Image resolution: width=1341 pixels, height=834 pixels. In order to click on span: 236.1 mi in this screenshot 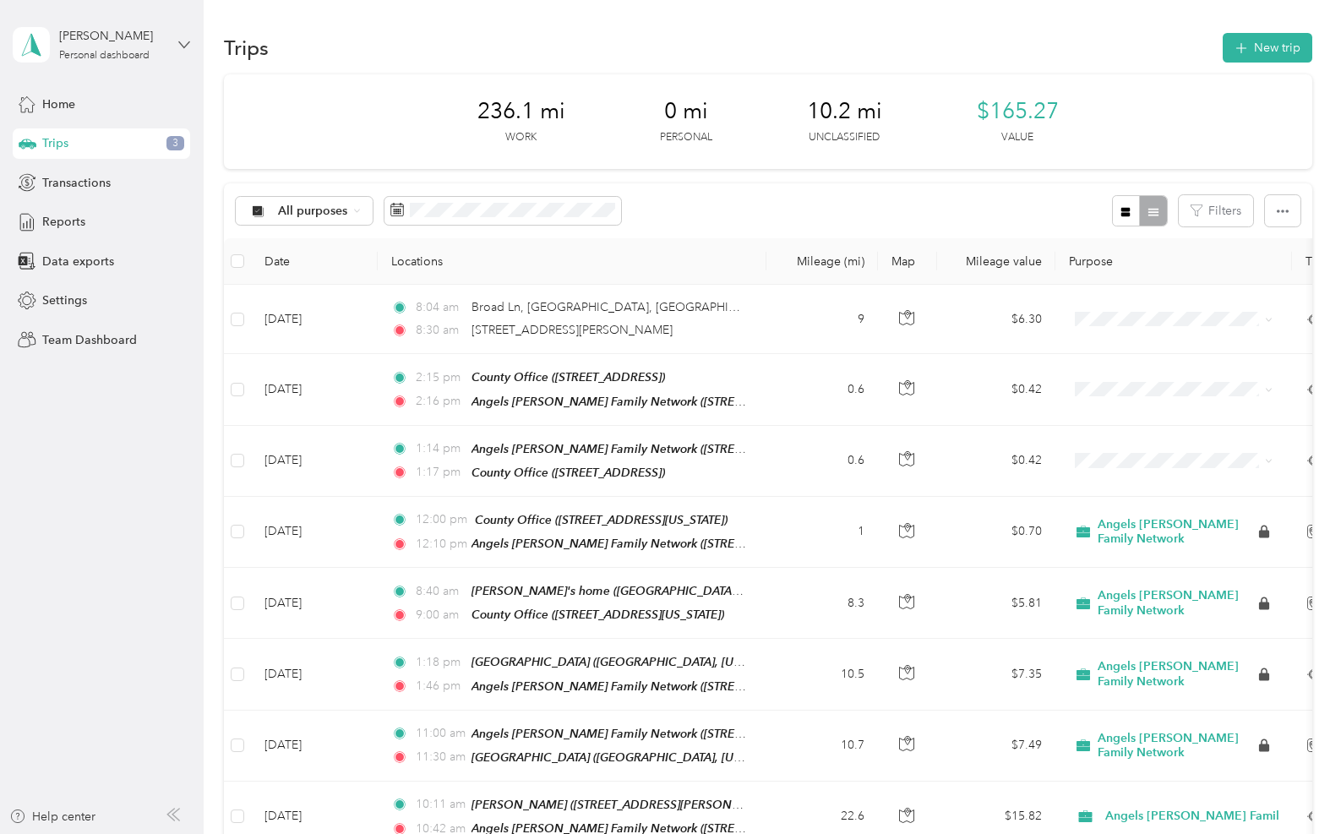, I will do `click(521, 112)`.